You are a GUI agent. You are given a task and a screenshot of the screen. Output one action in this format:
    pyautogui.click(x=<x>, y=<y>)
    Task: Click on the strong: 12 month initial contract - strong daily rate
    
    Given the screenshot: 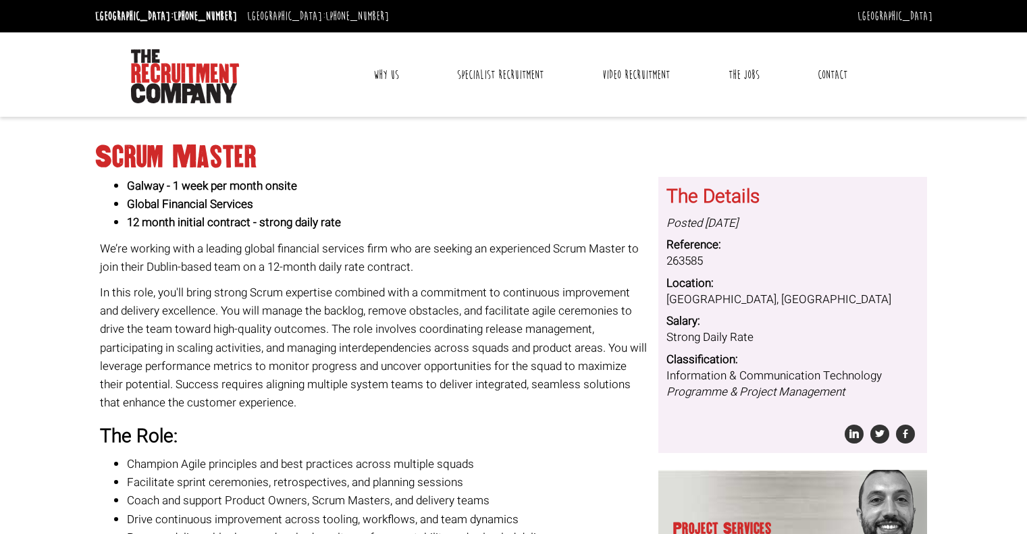 What is the action you would take?
    pyautogui.click(x=234, y=222)
    